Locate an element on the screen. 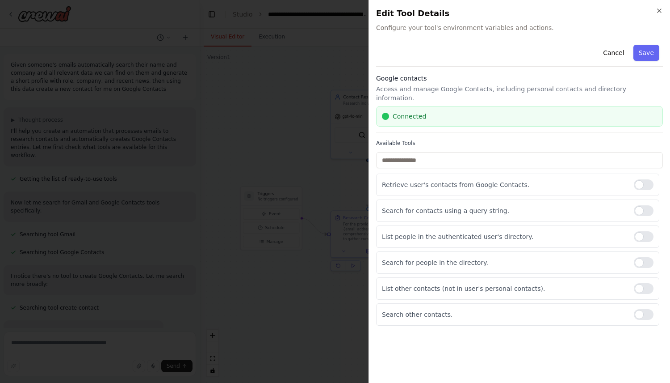  p: Retrieve user's contacts from Google Contacts. is located at coordinates (505, 185).